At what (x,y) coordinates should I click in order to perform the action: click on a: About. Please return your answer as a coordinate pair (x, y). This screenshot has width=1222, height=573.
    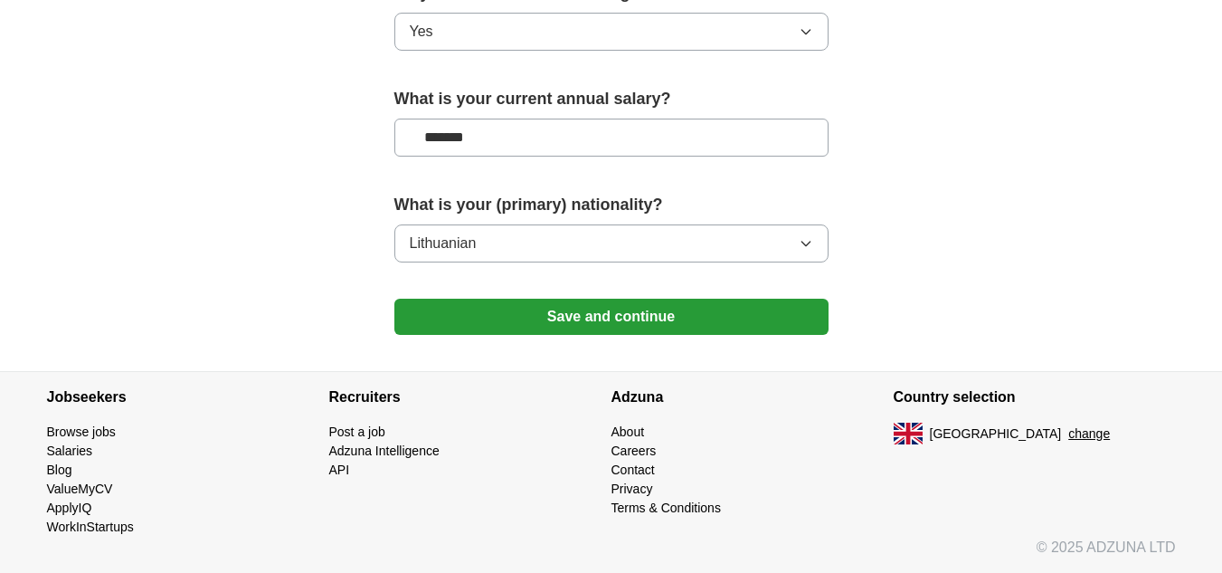
    Looking at the image, I should click on (628, 432).